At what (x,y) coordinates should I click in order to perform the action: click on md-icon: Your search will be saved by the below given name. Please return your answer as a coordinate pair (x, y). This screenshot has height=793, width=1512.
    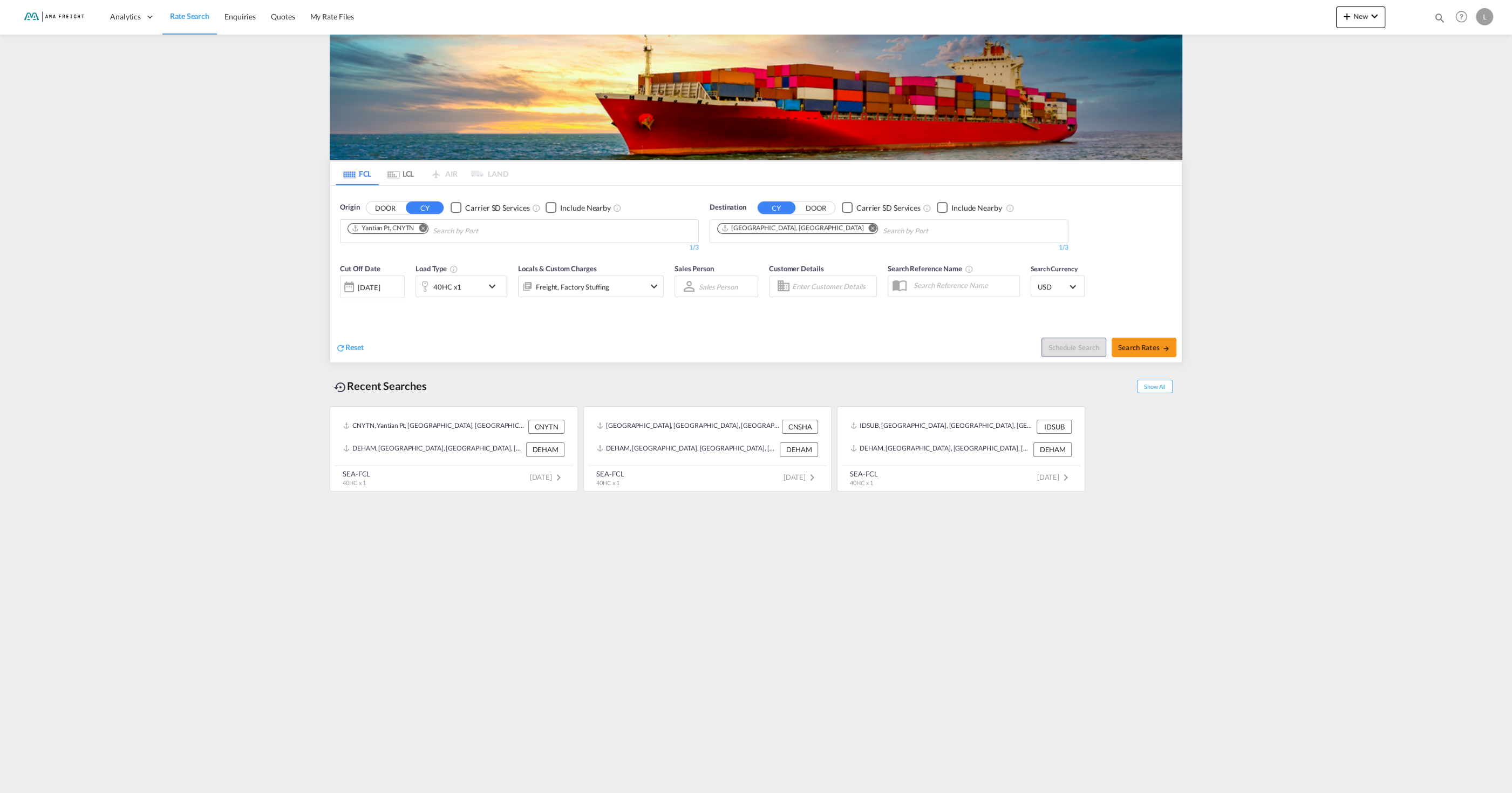
    Looking at the image, I should click on (969, 269).